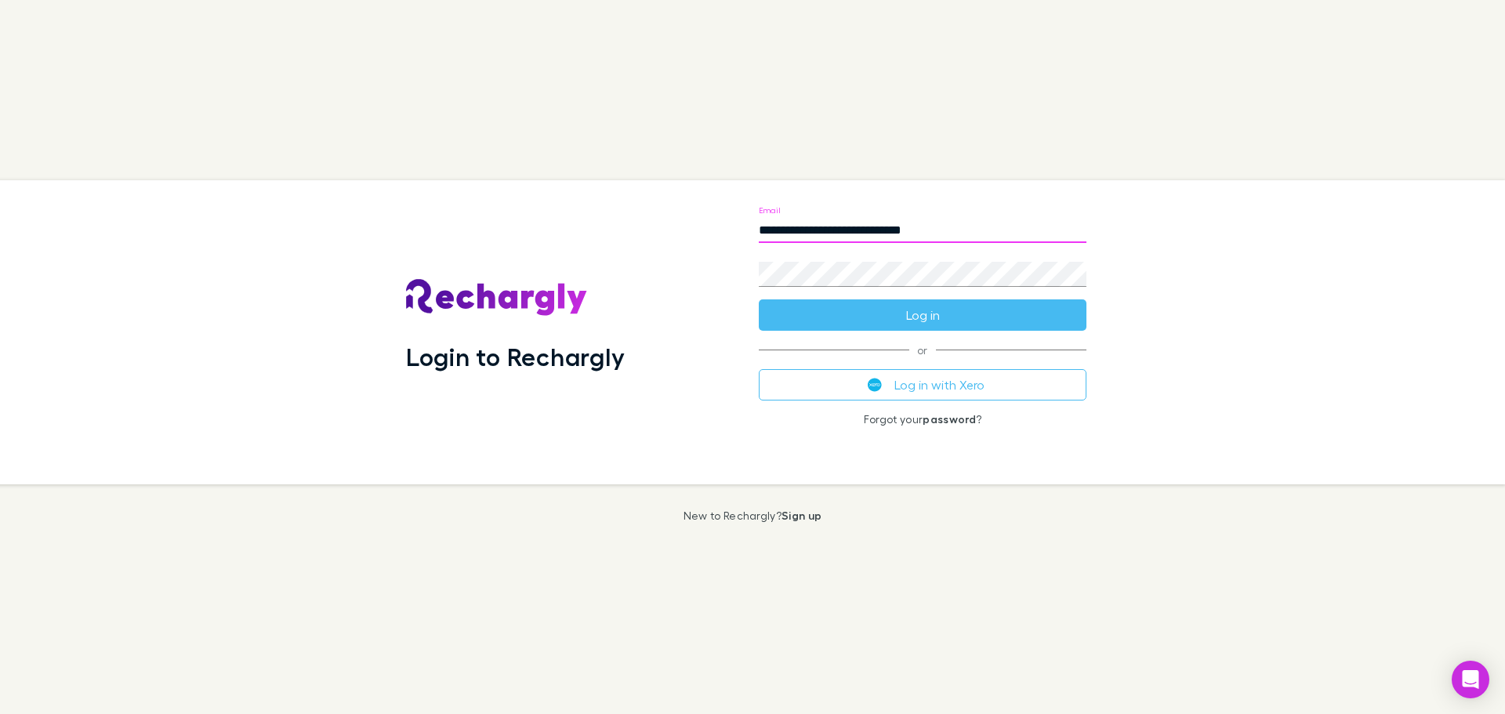 Image resolution: width=1505 pixels, height=714 pixels. Describe the element at coordinates (769, 209) in the screenshot. I see `label: Email` at that location.